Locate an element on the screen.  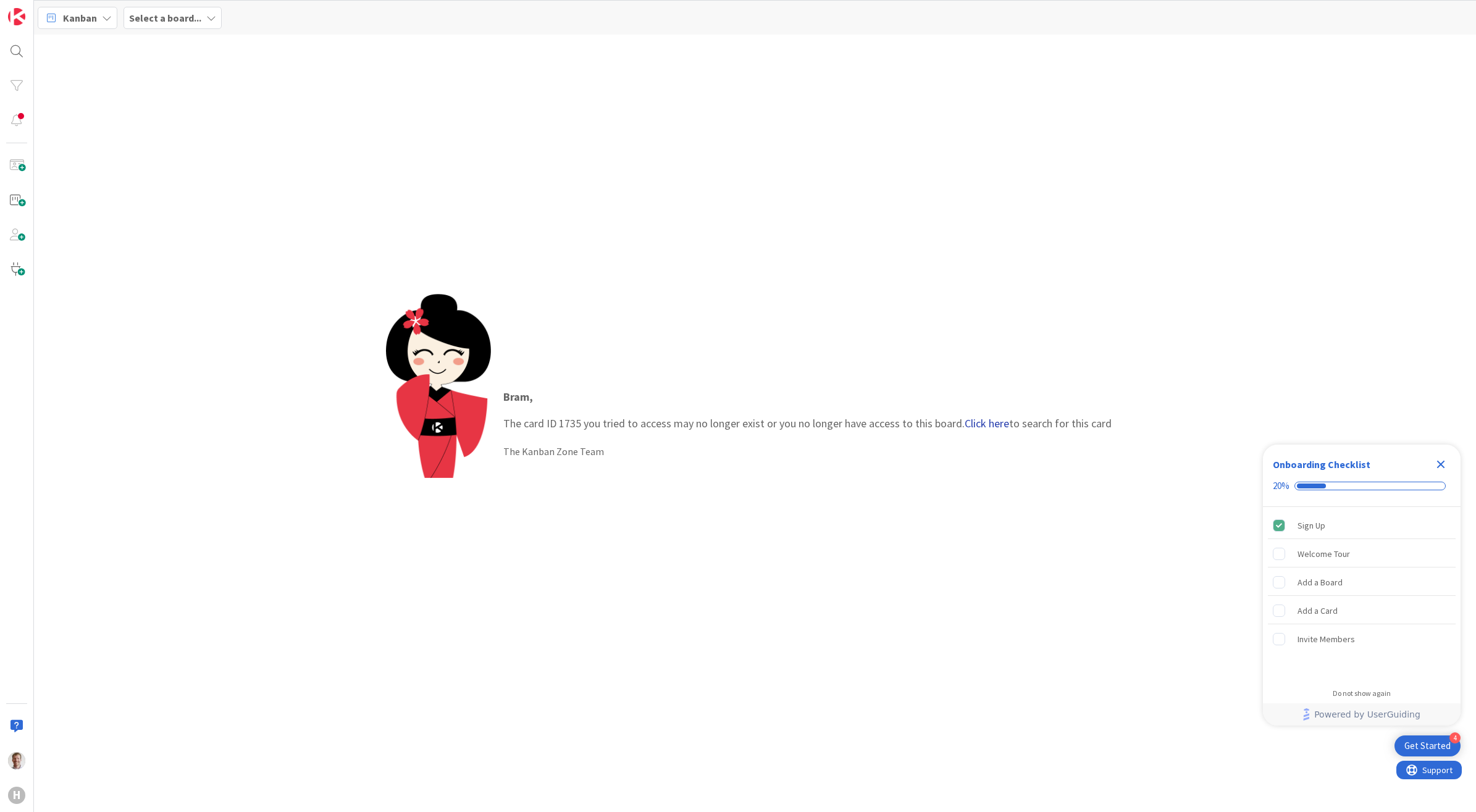
div: Invite Members is incomplete. is located at coordinates (1362, 639).